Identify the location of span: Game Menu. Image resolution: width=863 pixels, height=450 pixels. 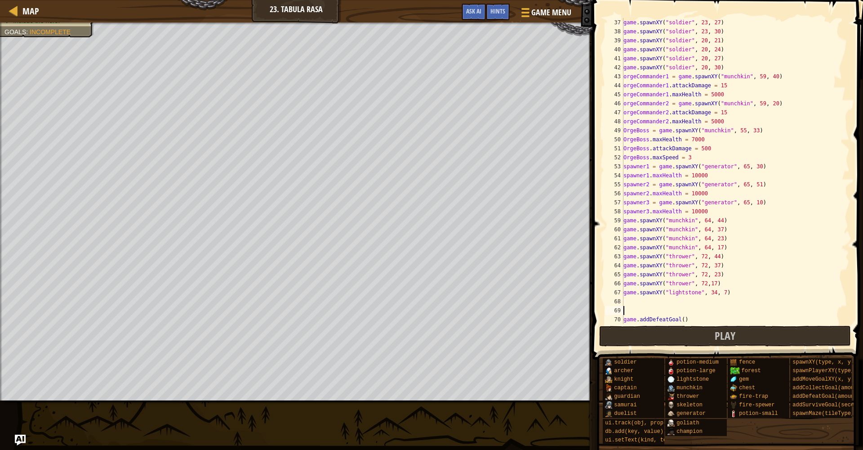
(551, 13).